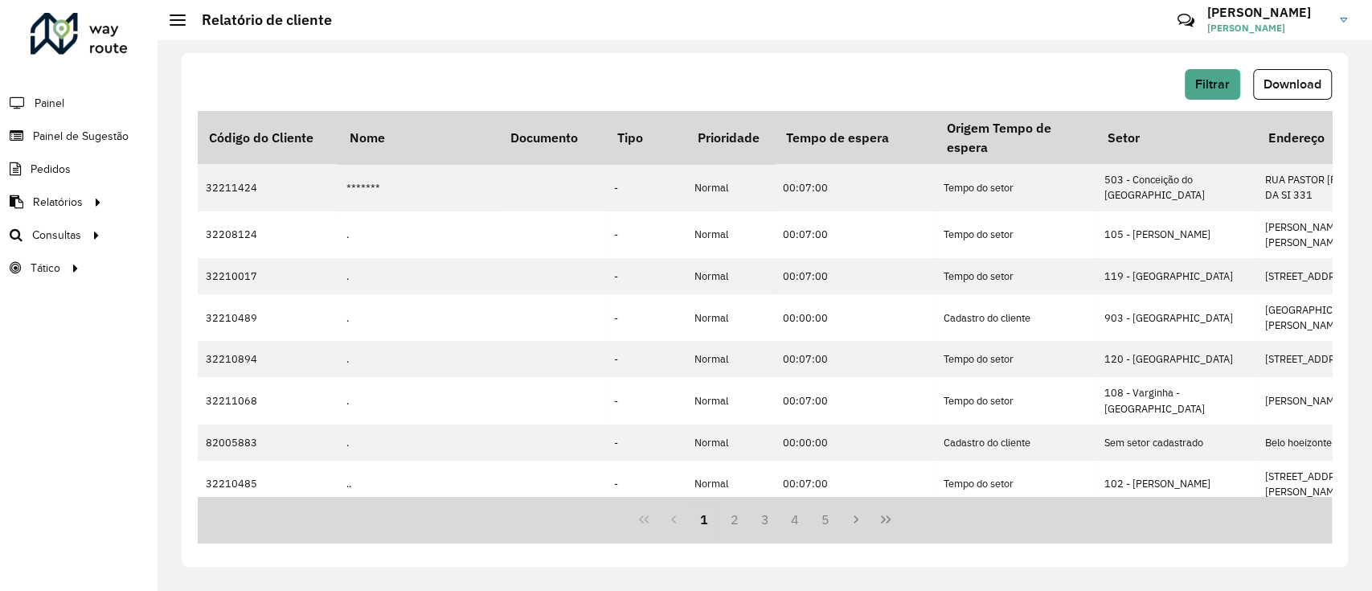 The height and width of the screenshot is (591, 1372). What do you see at coordinates (1212, 84) in the screenshot?
I see `button: Filtrar` at bounding box center [1212, 84].